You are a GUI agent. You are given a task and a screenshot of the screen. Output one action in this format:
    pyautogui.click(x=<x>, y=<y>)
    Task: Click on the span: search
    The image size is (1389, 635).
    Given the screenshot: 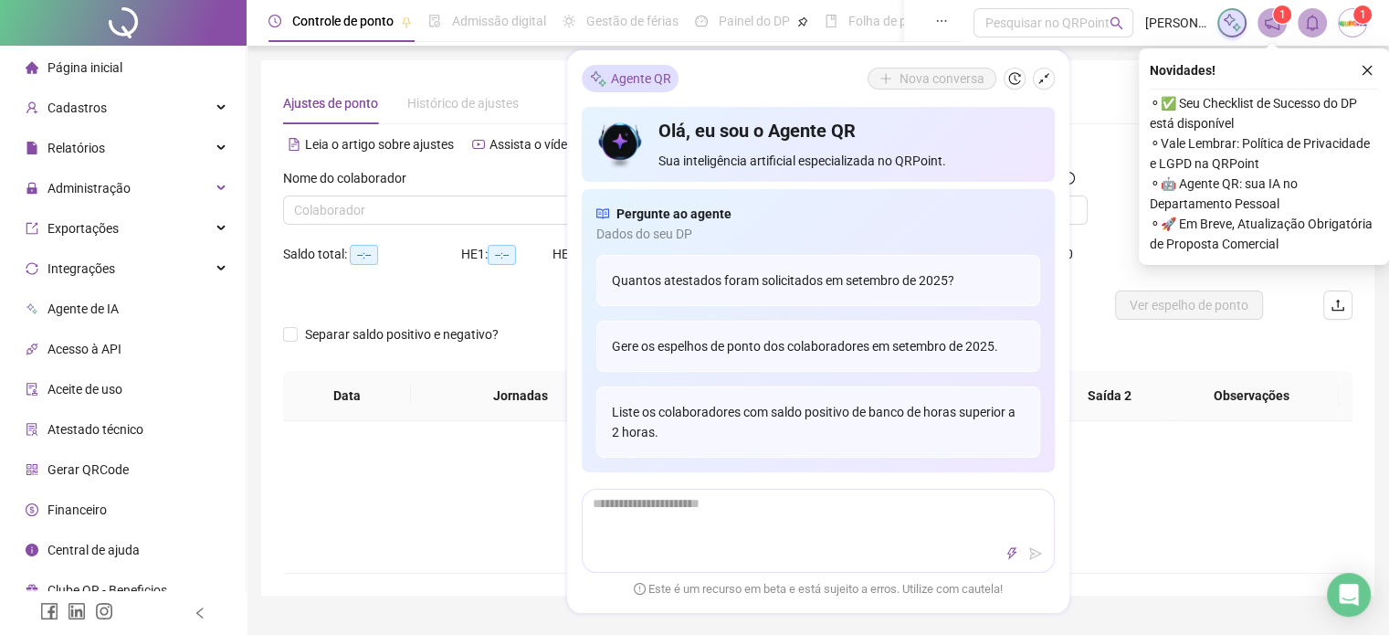 What is the action you would take?
    pyautogui.click(x=1116, y=23)
    